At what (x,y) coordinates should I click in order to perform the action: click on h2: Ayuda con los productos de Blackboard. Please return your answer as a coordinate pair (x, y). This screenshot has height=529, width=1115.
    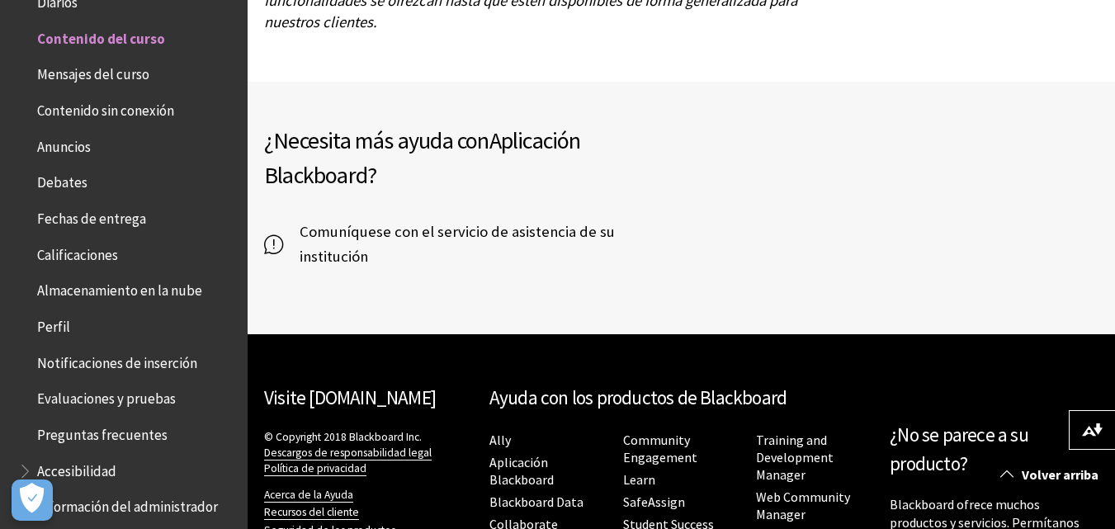
    Looking at the image, I should click on (681, 398).